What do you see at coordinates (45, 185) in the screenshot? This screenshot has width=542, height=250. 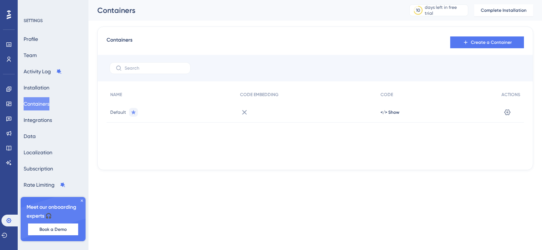 I see `button: Rate Limiting` at bounding box center [45, 185].